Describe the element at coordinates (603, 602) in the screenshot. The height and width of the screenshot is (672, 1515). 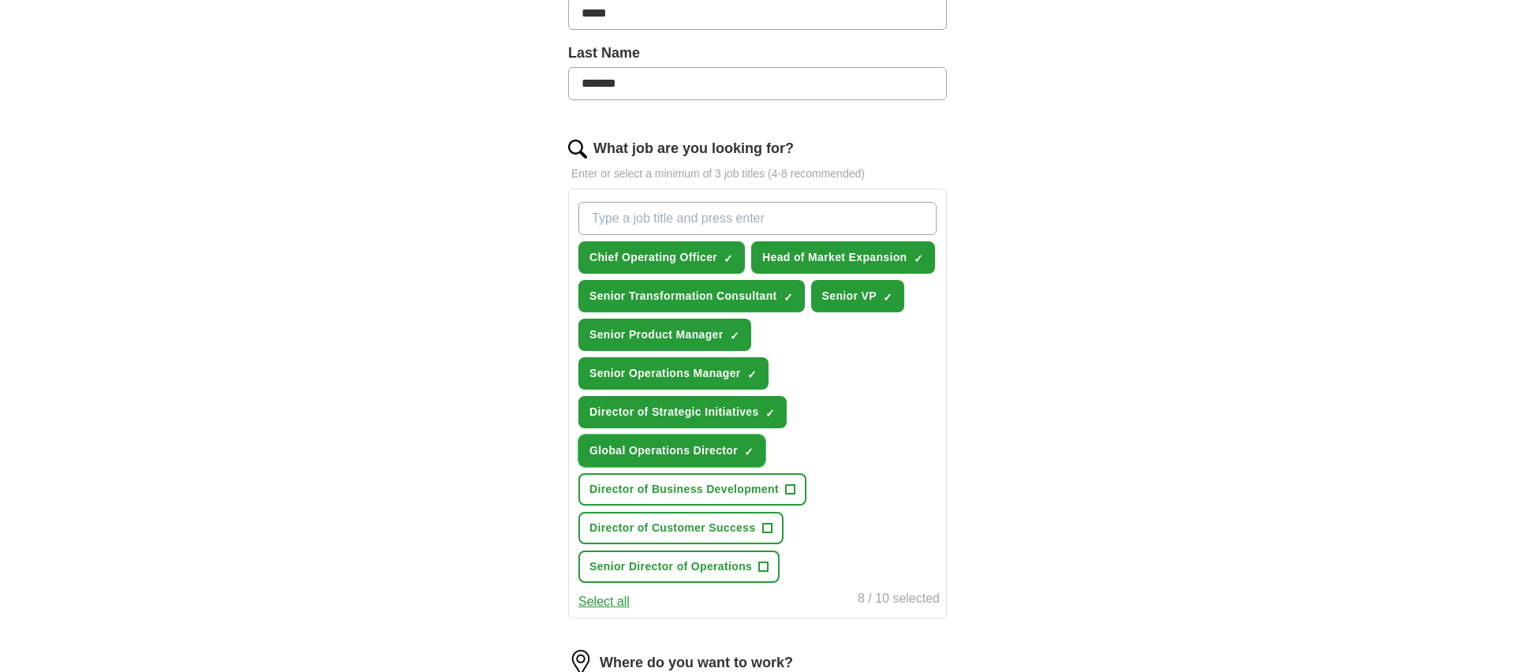
I see `button: Select all` at that location.